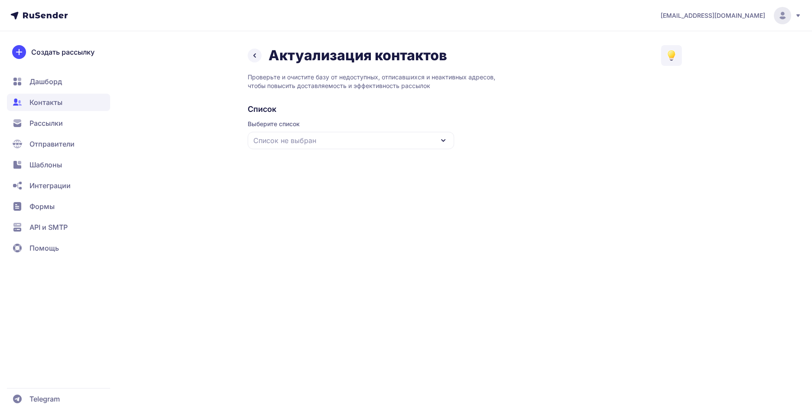 Image resolution: width=812 pixels, height=418 pixels. Describe the element at coordinates (50, 186) in the screenshot. I see `span: Интеграции` at that location.